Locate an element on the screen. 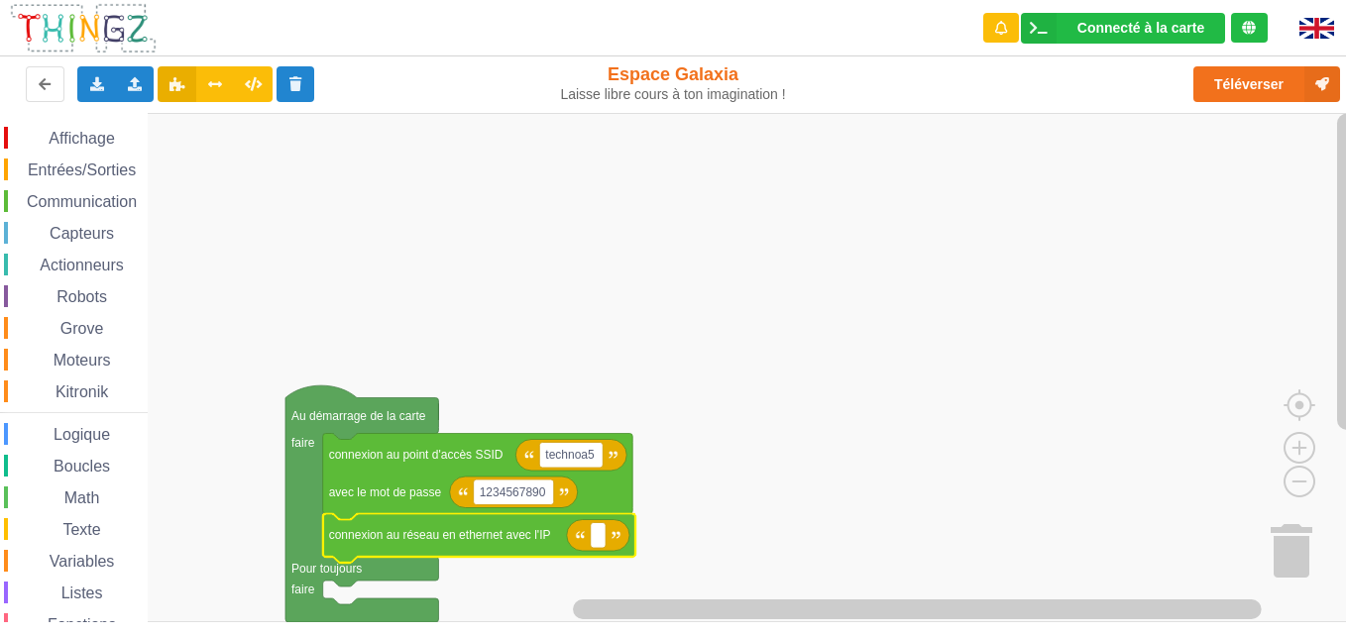 The width and height of the screenshot is (1346, 636). div: Espace Galaxia is located at coordinates (673, 83).